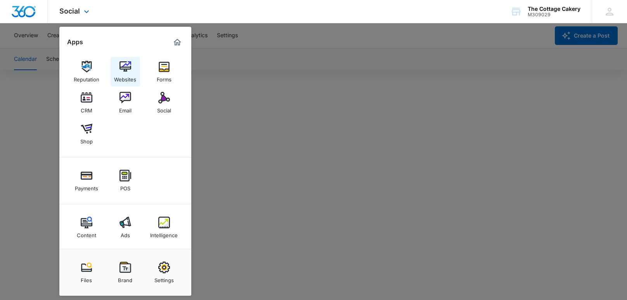  Describe the element at coordinates (164, 228) in the screenshot. I see `a: Intelligence` at that location.